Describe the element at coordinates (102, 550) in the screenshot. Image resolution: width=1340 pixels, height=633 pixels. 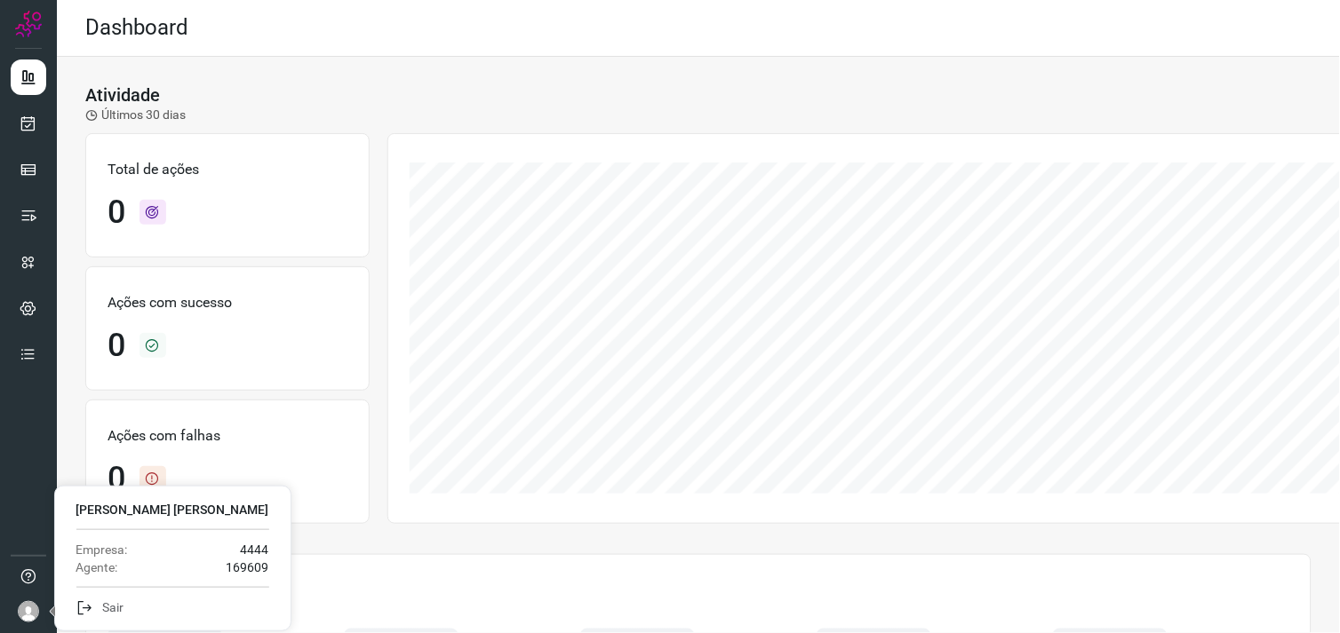
I see `label: Empresa:` at that location.